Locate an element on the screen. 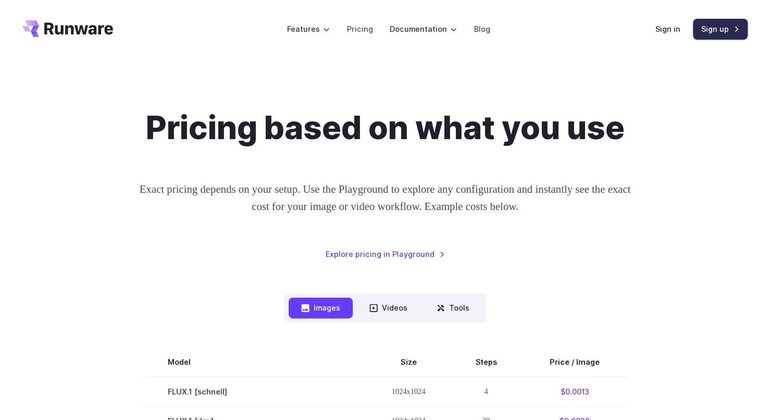 Image resolution: width=770 pixels, height=420 pixels. label: Documentation is located at coordinates (423, 29).